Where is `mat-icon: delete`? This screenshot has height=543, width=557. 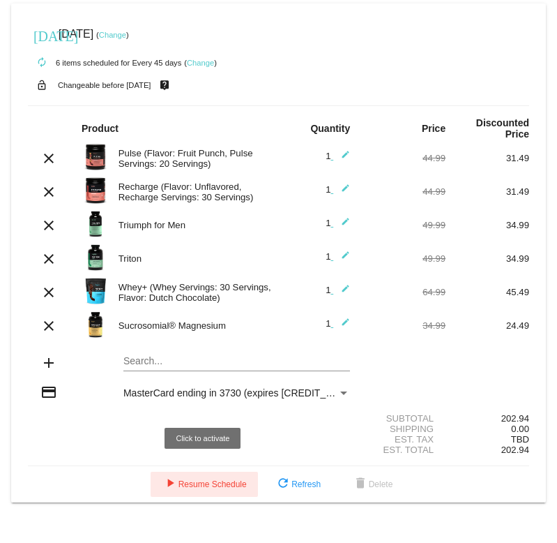
mat-icon: delete is located at coordinates (361, 484).